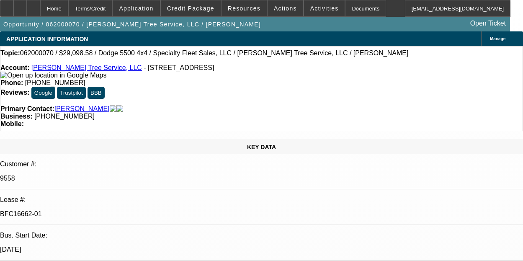 The height and width of the screenshot is (261, 523). Describe the element at coordinates (27, 109) in the screenshot. I see `strong: Primary Contact:` at that location.